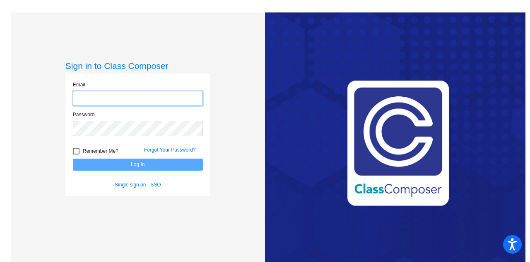 The width and height of the screenshot is (530, 262). Describe the element at coordinates (84, 114) in the screenshot. I see `label: Password` at that location.